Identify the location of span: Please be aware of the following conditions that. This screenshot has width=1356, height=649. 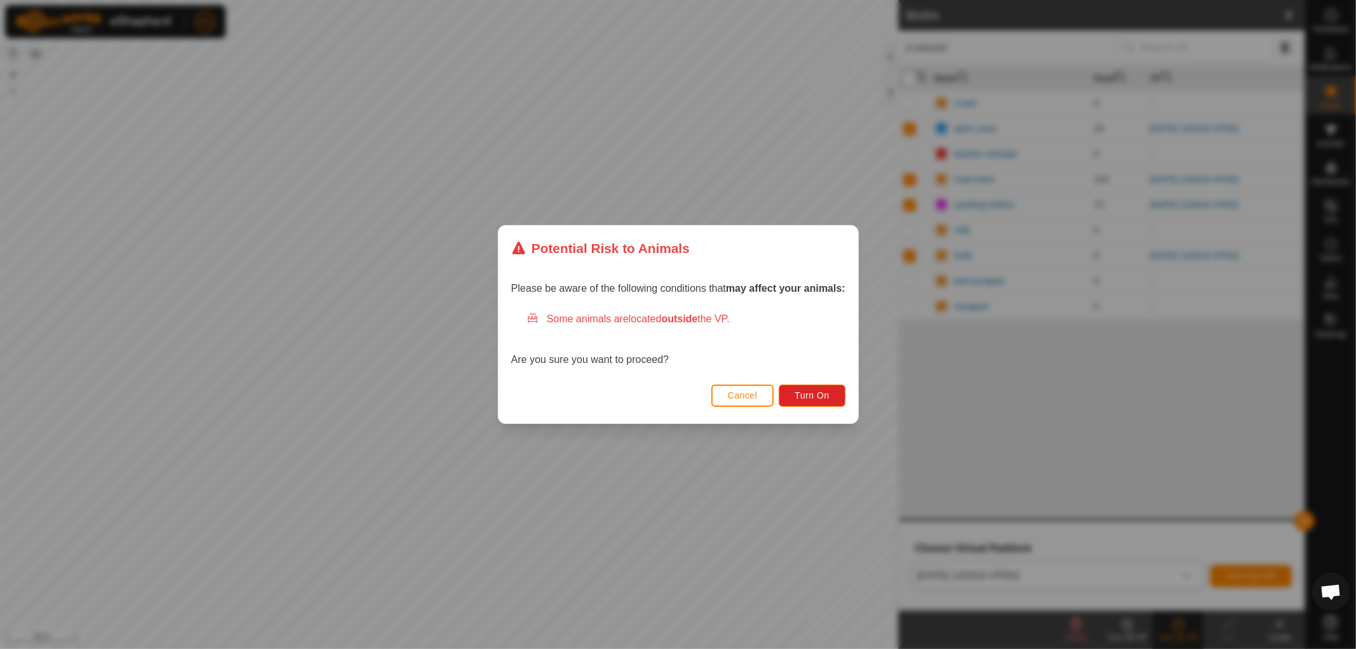
(678, 288).